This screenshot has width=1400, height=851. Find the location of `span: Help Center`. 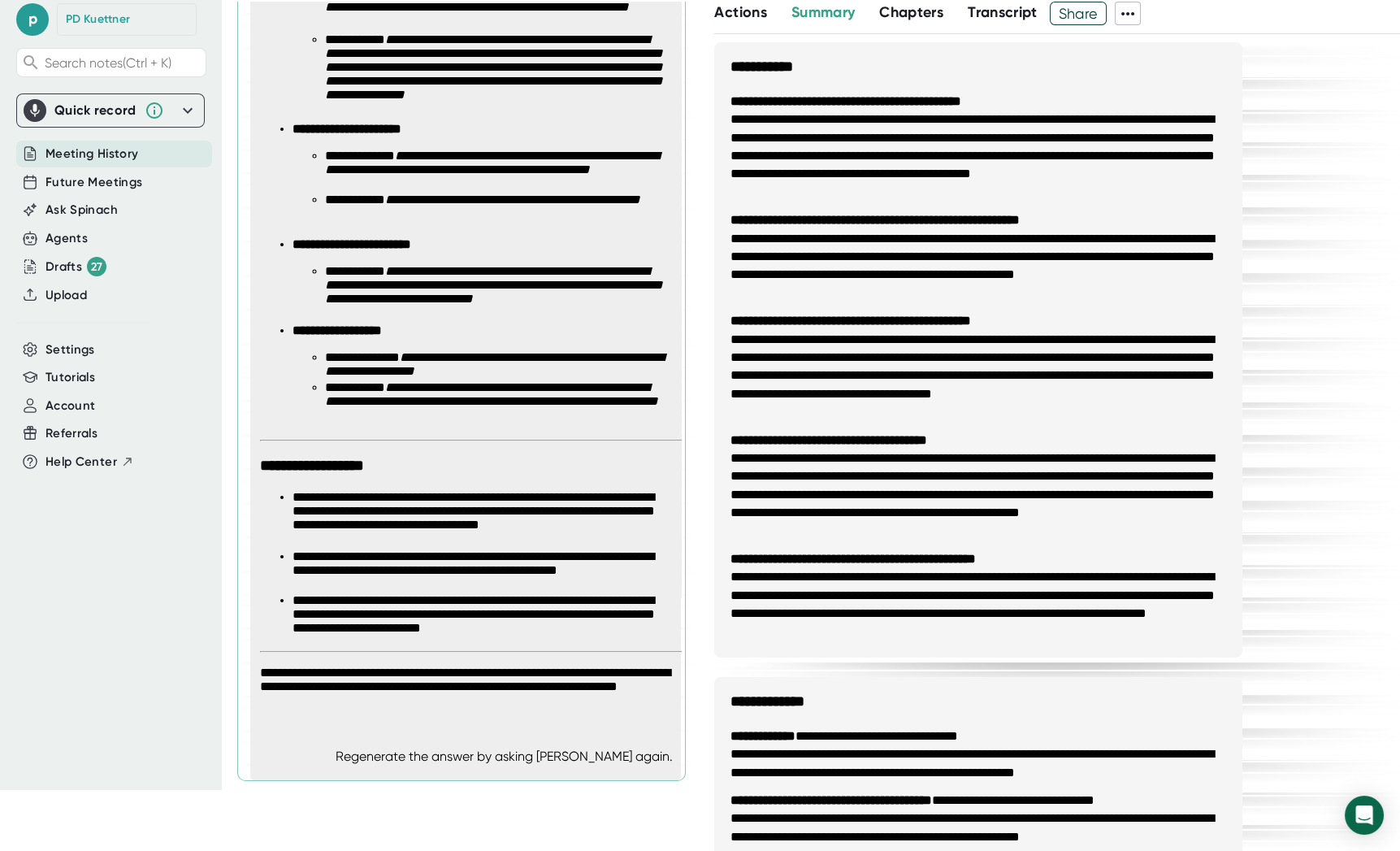

span: Help Center is located at coordinates (81, 462).